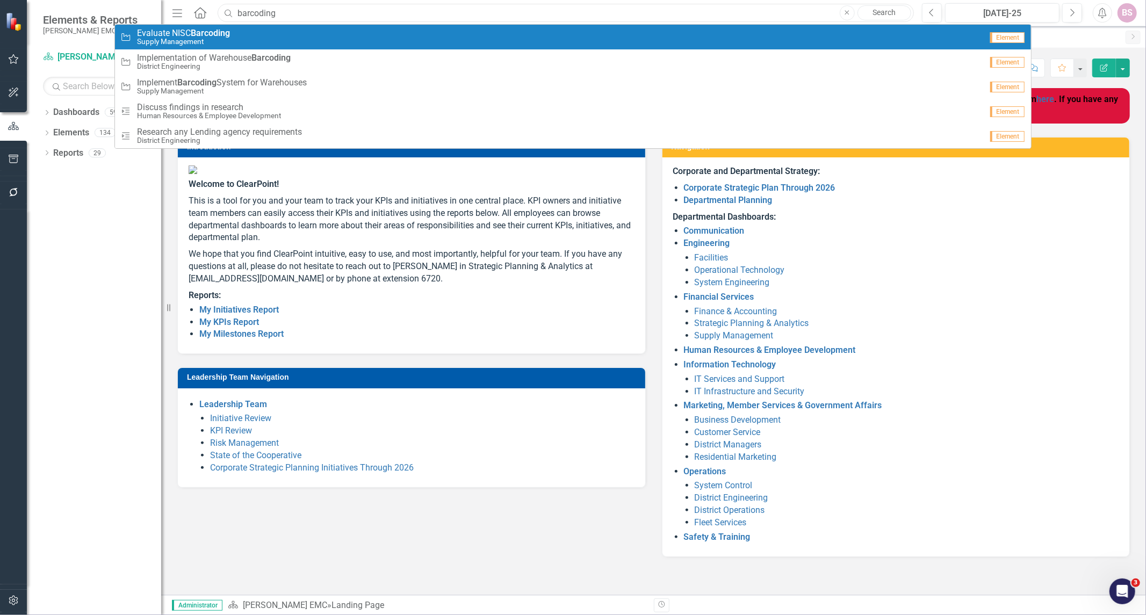 The image size is (1146, 615). Describe the element at coordinates (724, 485) in the screenshot. I see `a: System Control` at that location.